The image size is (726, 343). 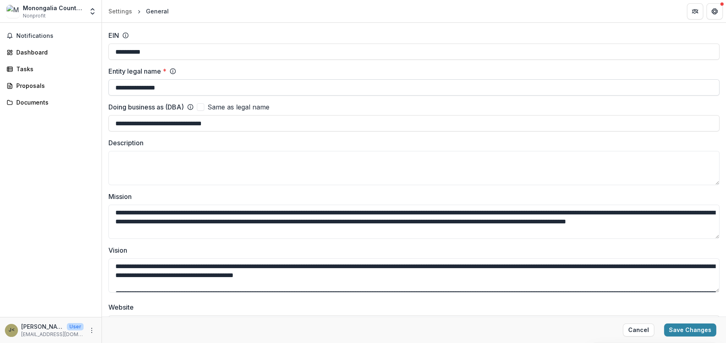 I want to click on nav: breadcrumb, so click(x=139, y=11).